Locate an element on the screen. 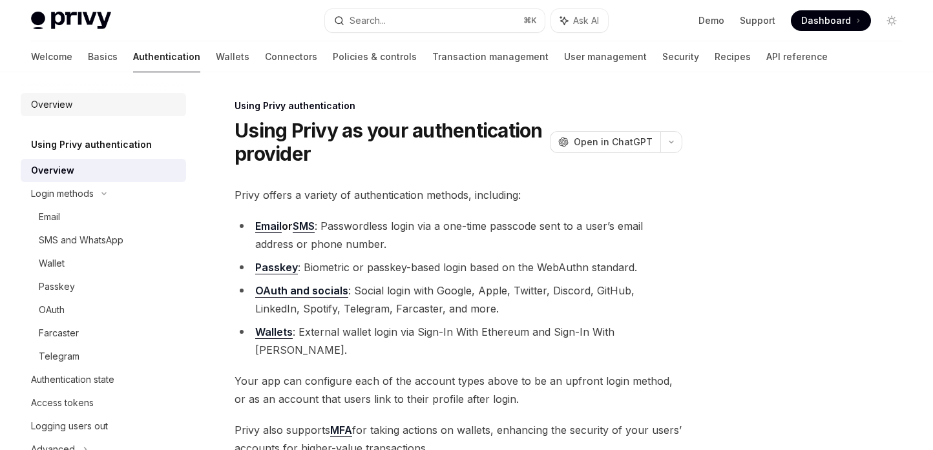 This screenshot has width=933, height=450. a: Support is located at coordinates (757, 21).